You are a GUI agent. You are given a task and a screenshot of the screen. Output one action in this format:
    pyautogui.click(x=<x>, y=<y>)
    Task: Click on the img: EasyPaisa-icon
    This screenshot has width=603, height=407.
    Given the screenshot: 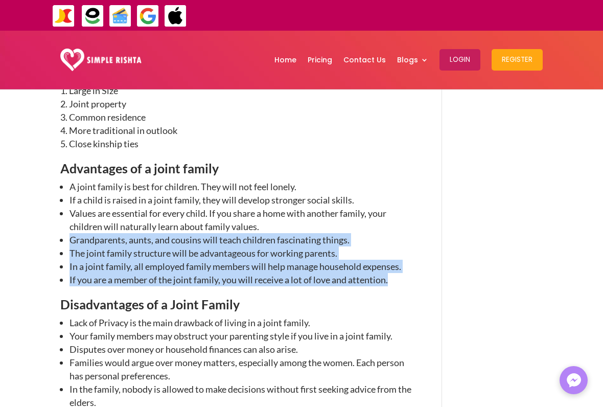 What is the action you would take?
    pyautogui.click(x=93, y=16)
    